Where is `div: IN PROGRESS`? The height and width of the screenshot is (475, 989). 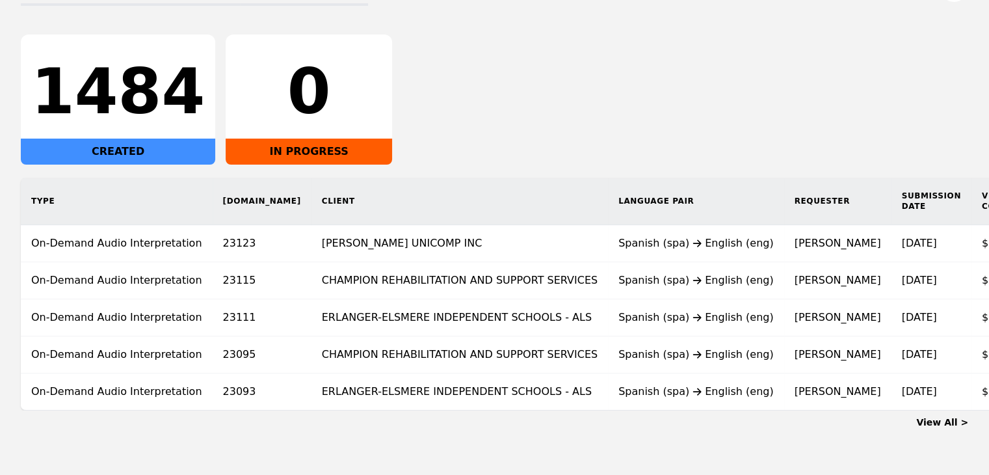
div: IN PROGRESS is located at coordinates (309, 151).